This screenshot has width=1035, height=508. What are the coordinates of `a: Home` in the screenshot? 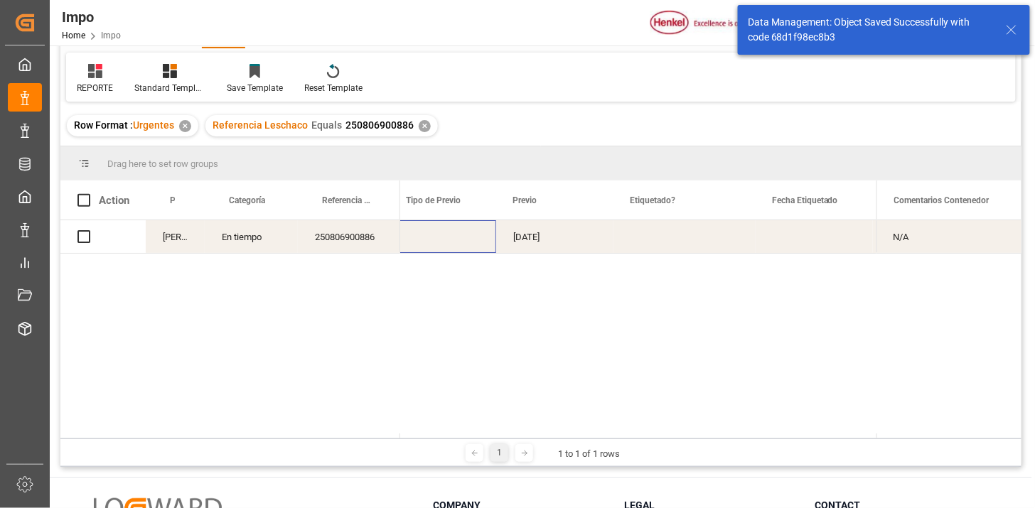 It's located at (73, 36).